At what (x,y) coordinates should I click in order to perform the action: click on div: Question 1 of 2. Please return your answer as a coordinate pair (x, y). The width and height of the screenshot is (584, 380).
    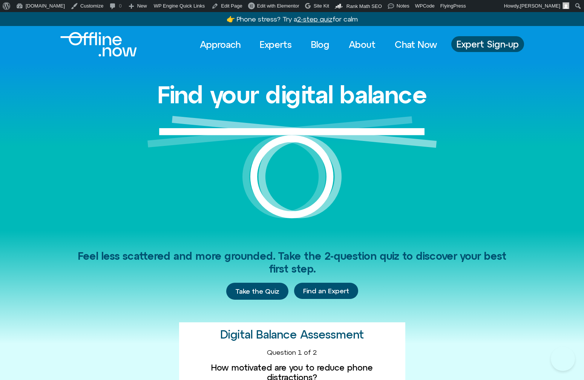
    Looking at the image, I should click on (292, 352).